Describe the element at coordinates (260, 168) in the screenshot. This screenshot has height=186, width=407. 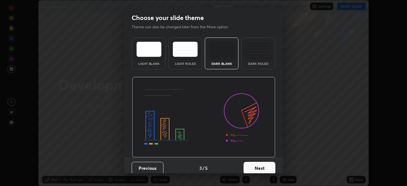
I see `button: Next` at that location.